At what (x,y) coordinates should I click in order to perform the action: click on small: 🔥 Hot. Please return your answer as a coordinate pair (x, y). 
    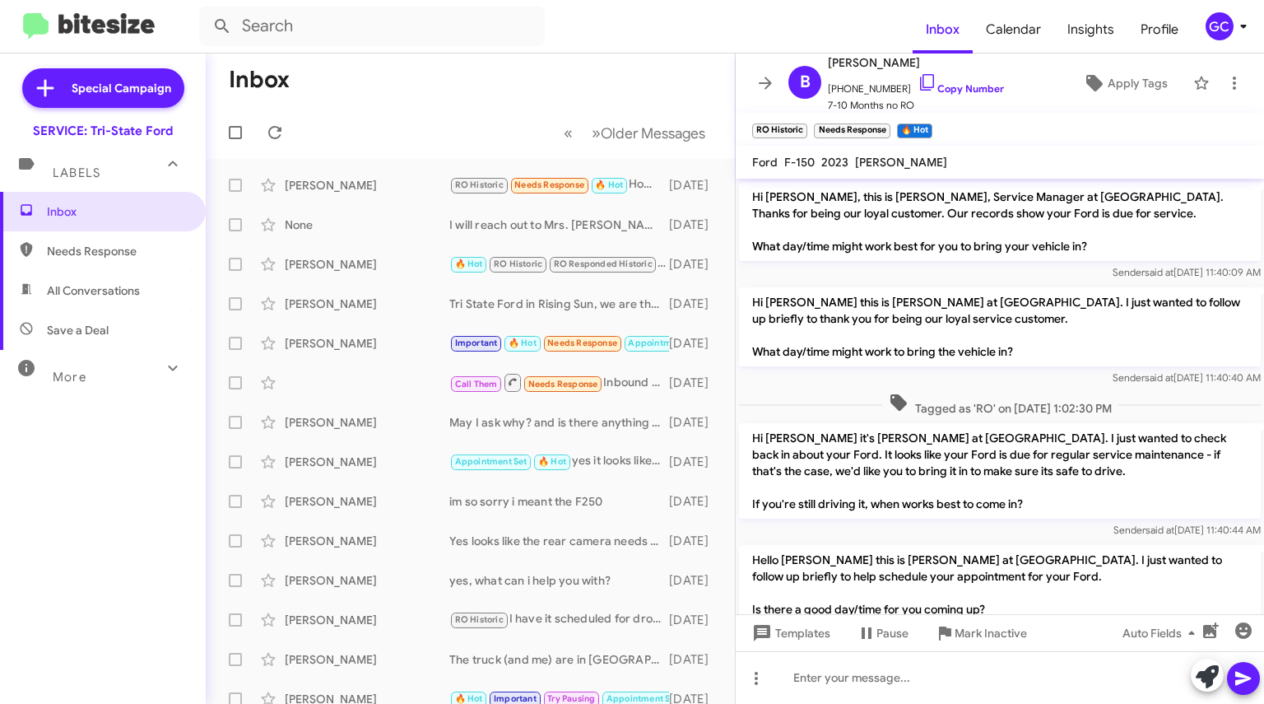
    Looking at the image, I should click on (914, 131).